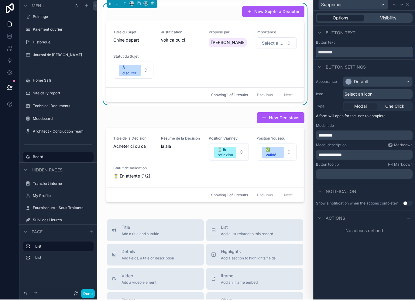 This screenshot has height=301, width=415. What do you see at coordinates (63, 18) in the screenshot?
I see `label: Pointage` at bounding box center [63, 18].